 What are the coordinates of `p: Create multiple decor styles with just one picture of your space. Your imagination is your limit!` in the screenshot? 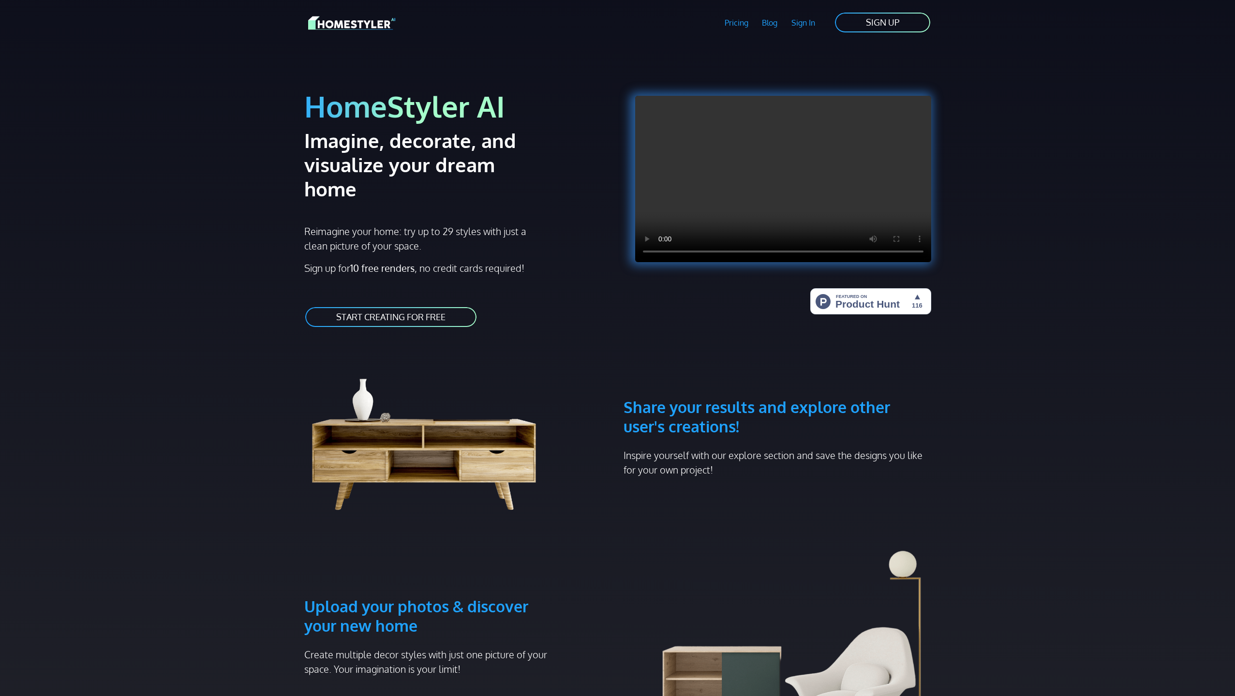 It's located at (431, 662).